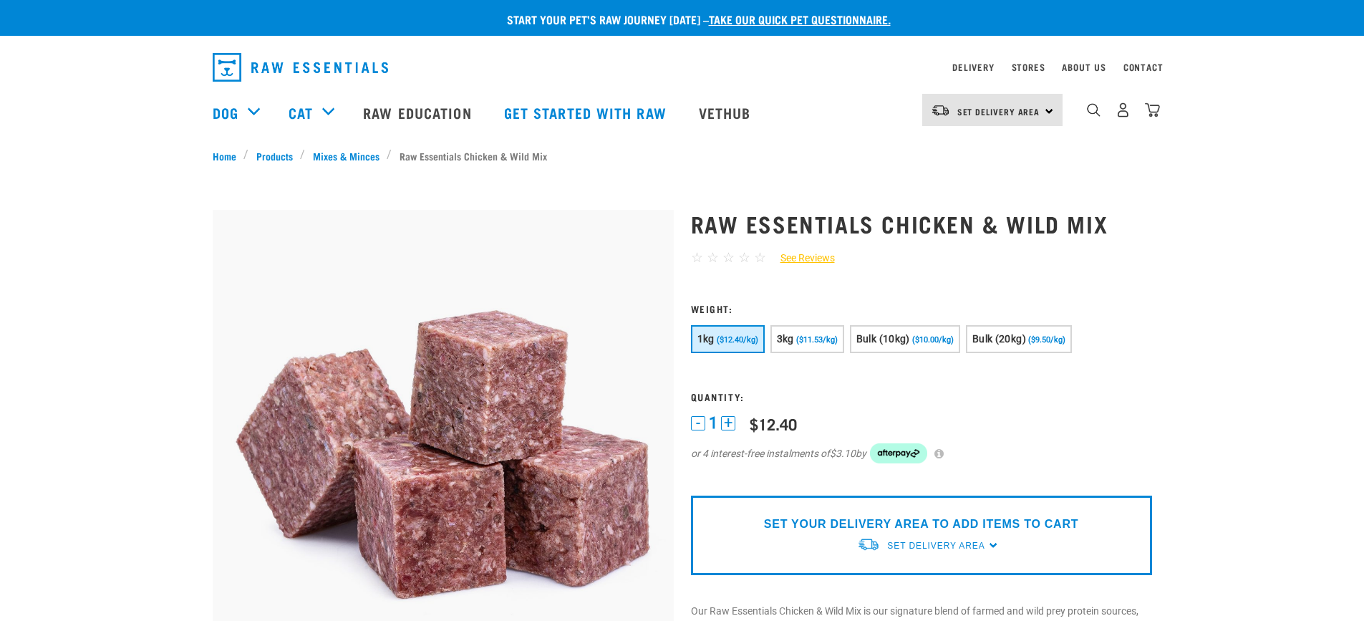 Image resolution: width=1364 pixels, height=621 pixels. What do you see at coordinates (301, 112) in the screenshot?
I see `a: Cat` at bounding box center [301, 112].